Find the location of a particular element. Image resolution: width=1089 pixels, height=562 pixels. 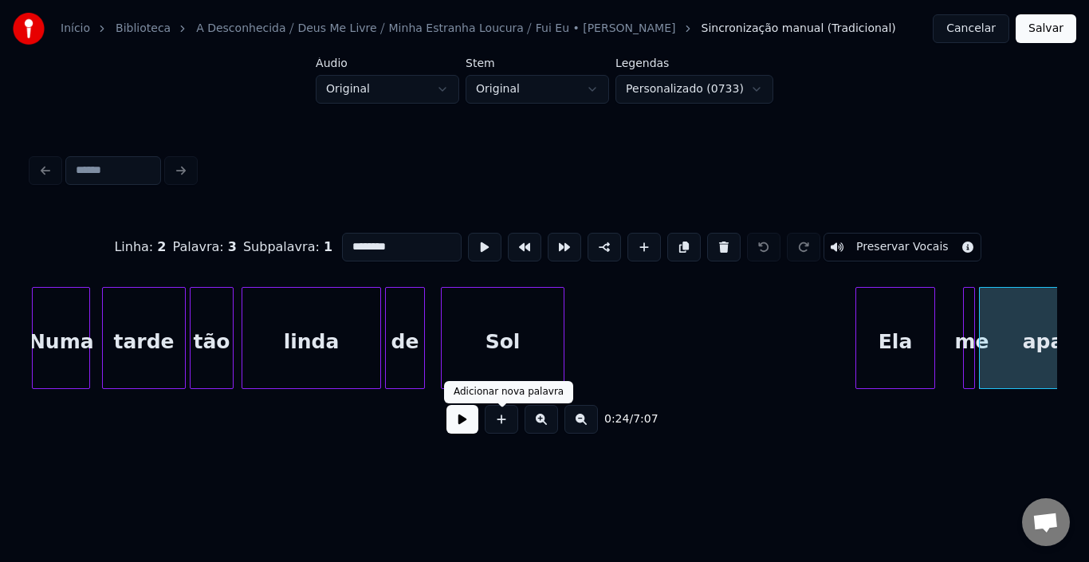

nav: breadcrumb is located at coordinates (478, 29).